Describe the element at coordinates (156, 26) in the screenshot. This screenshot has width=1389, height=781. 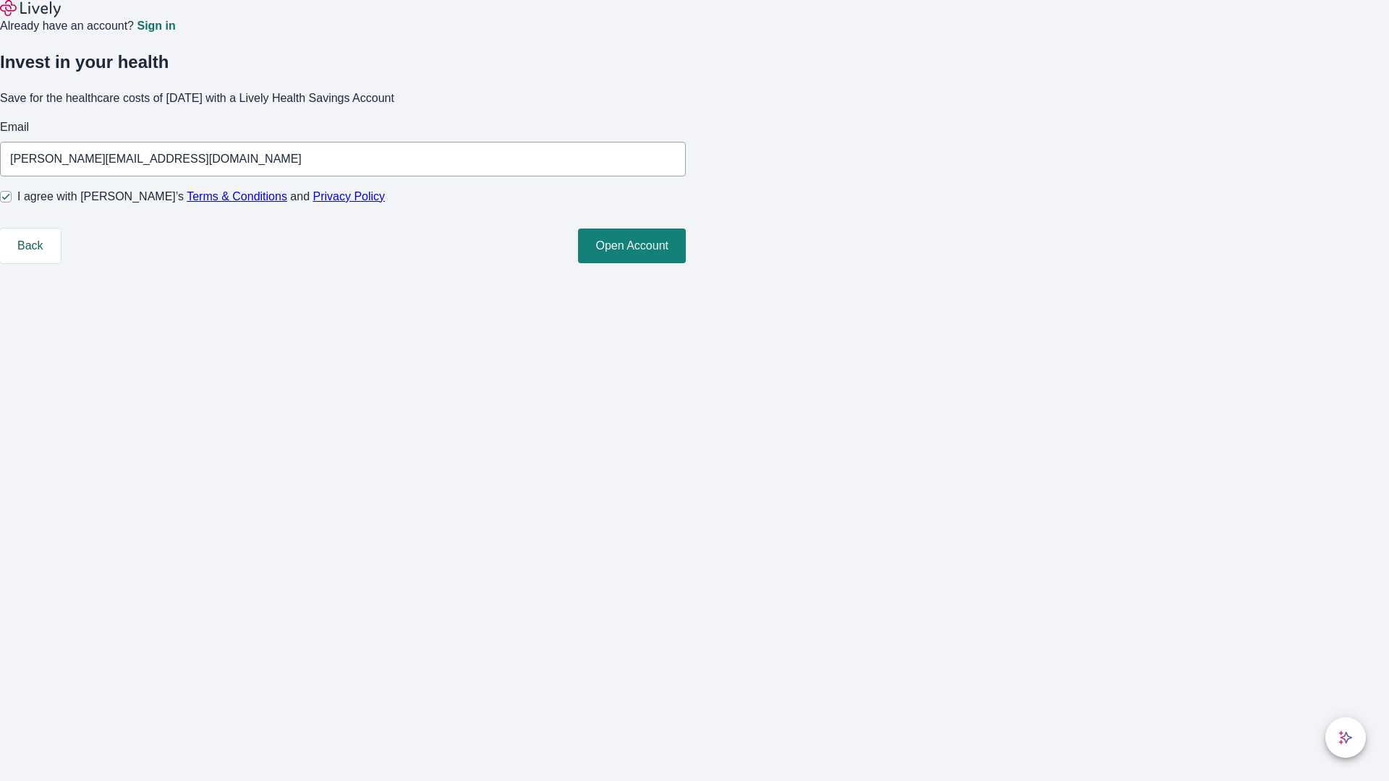
I see `a: Sign in` at that location.